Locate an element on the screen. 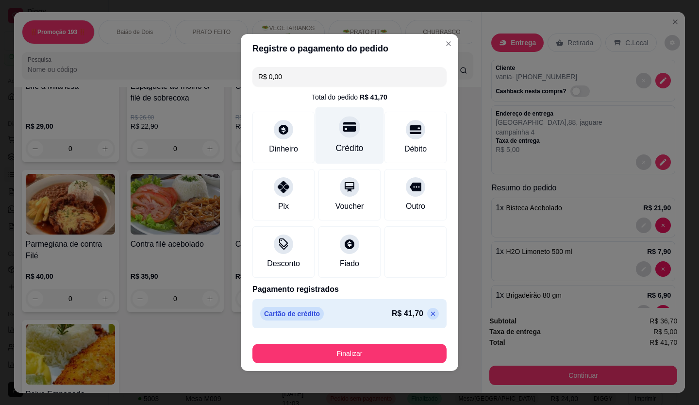 Image resolution: width=699 pixels, height=405 pixels. div: Crédito is located at coordinates (349, 148).